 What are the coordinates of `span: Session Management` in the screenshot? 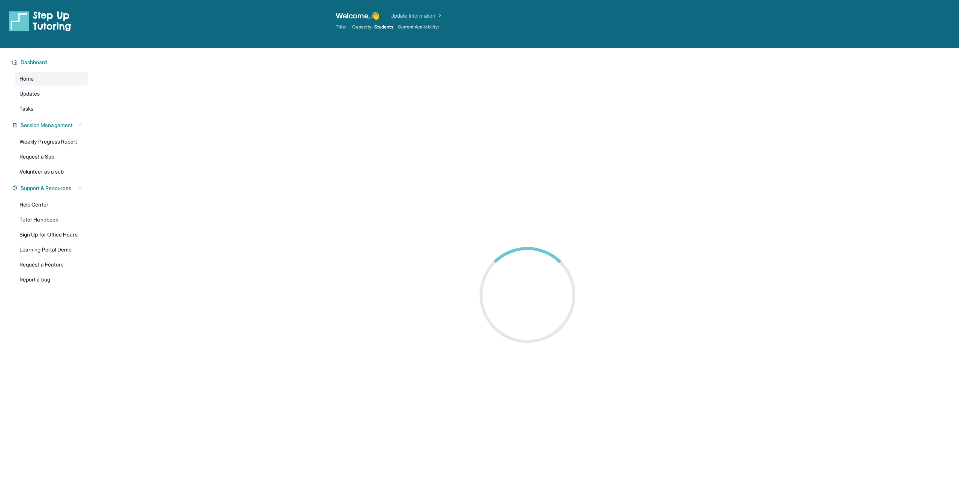 It's located at (46, 125).